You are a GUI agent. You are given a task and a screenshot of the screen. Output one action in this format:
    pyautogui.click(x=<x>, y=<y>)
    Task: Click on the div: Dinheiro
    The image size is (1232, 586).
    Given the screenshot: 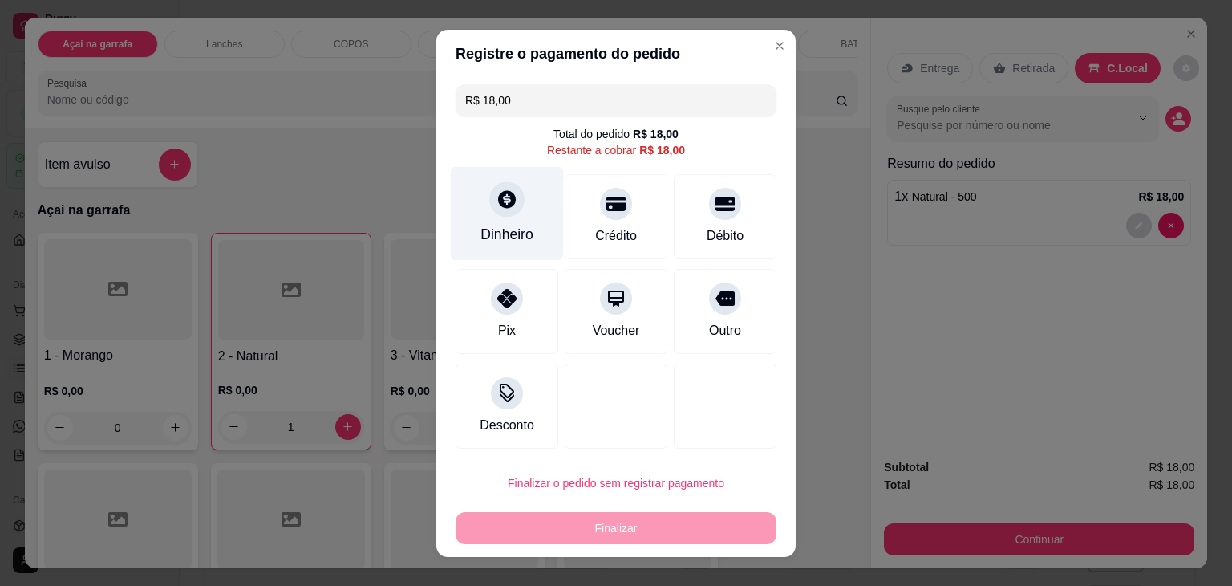 What is the action you would take?
    pyautogui.click(x=507, y=234)
    